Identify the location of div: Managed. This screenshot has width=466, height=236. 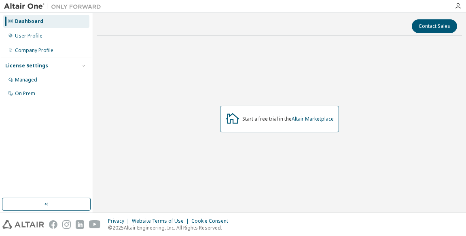
(26, 80).